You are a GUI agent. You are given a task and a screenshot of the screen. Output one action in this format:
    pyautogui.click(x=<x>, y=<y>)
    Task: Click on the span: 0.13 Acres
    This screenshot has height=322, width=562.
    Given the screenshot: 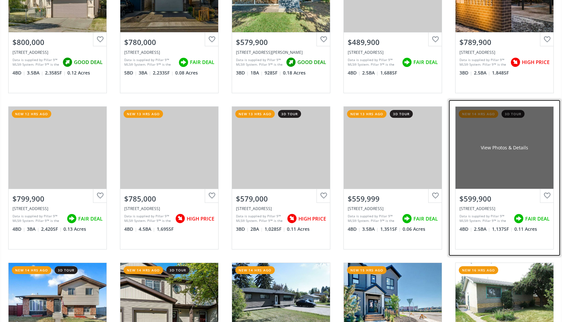 What is the action you would take?
    pyautogui.click(x=75, y=229)
    